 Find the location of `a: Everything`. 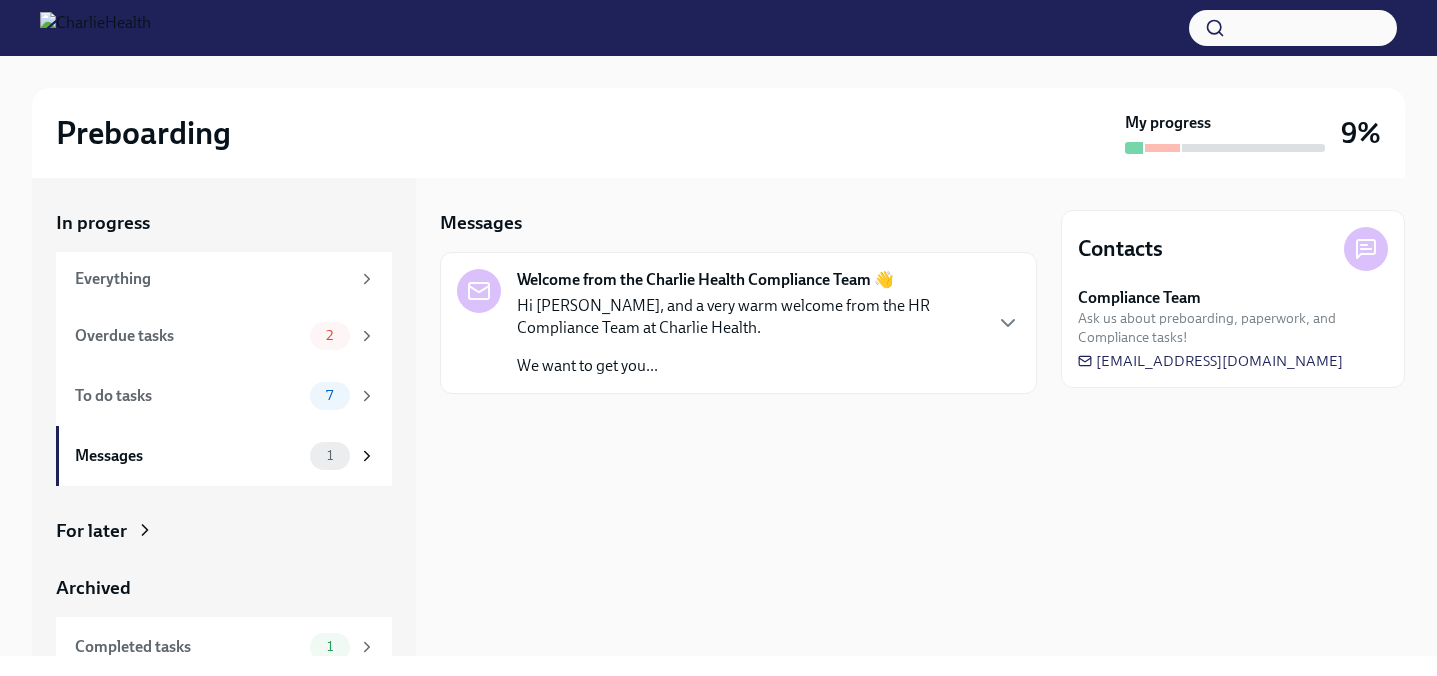

a: Everything is located at coordinates (224, 279).